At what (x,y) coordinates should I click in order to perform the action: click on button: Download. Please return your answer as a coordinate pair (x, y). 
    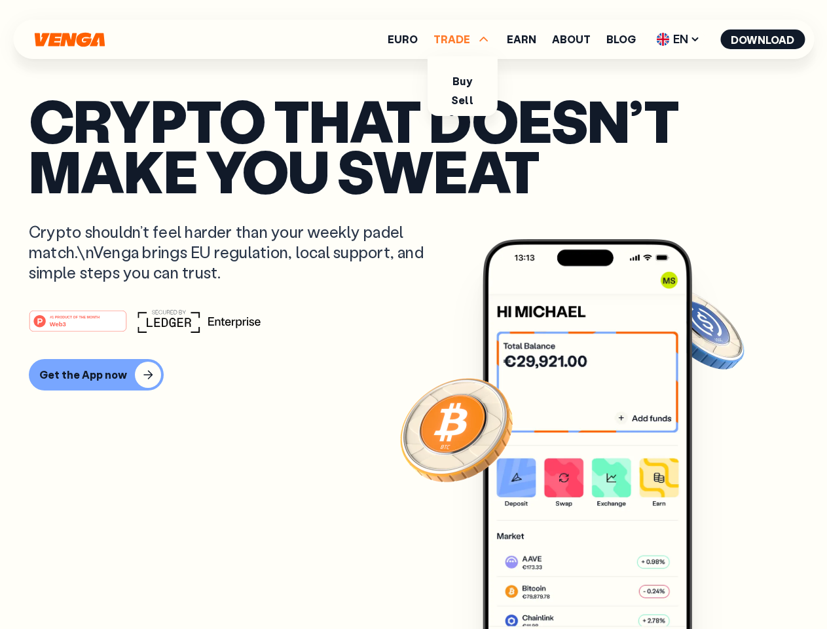
    Looking at the image, I should click on (762, 39).